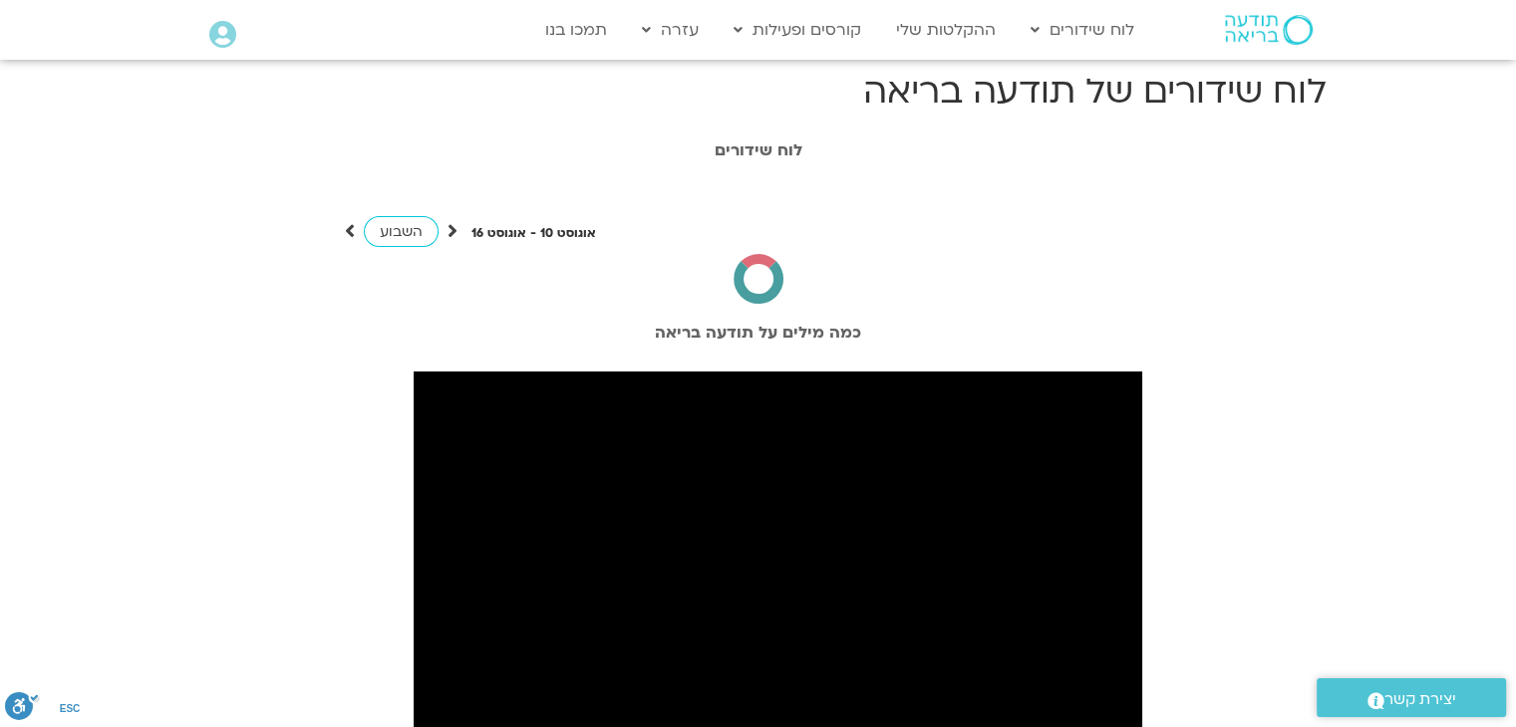 This screenshot has width=1516, height=727. Describe the element at coordinates (1269, 30) in the screenshot. I see `img: תודעה בריאה` at that location.